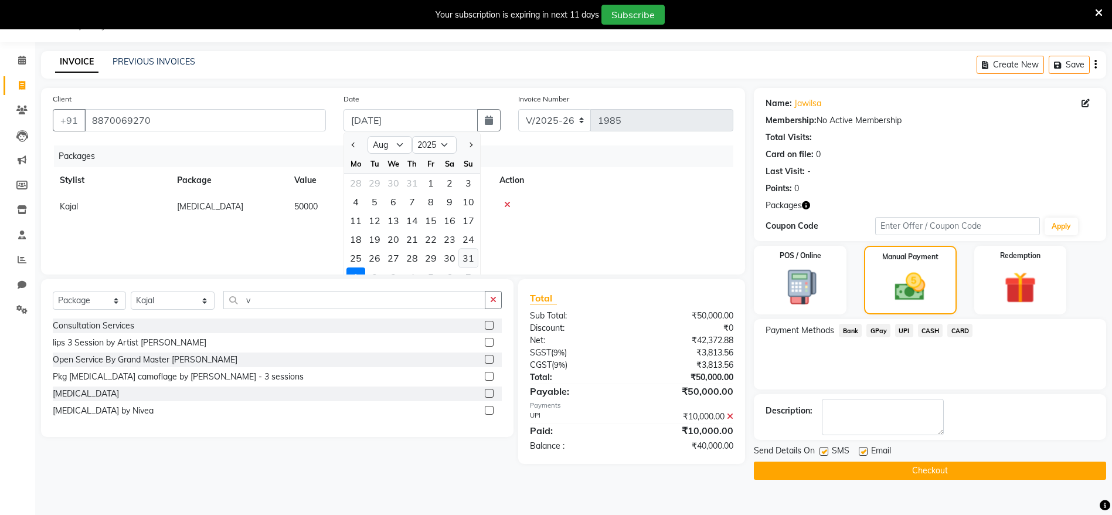 The image size is (1112, 515). What do you see at coordinates (450, 220) in the screenshot?
I see `div: 16` at bounding box center [450, 220].